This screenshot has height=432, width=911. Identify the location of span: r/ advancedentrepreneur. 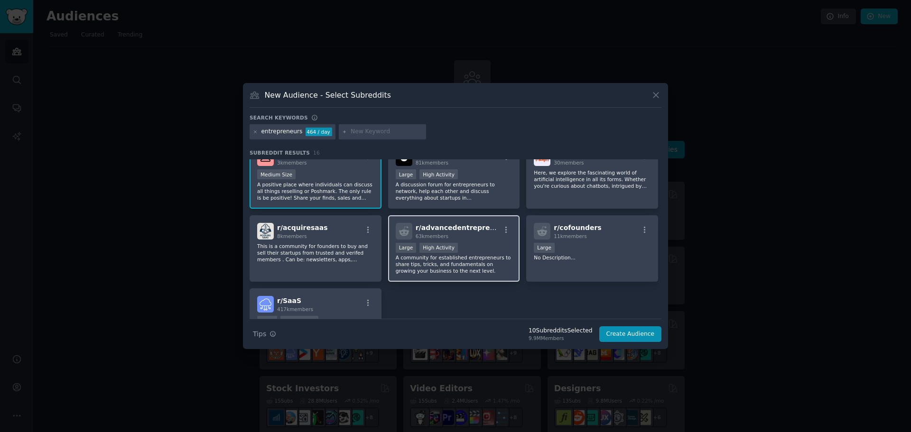
(461, 228).